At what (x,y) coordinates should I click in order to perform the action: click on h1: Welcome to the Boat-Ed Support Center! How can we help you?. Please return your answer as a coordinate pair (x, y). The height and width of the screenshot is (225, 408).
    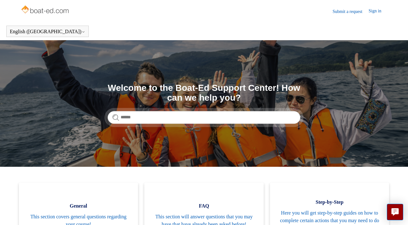
    Looking at the image, I should click on (204, 93).